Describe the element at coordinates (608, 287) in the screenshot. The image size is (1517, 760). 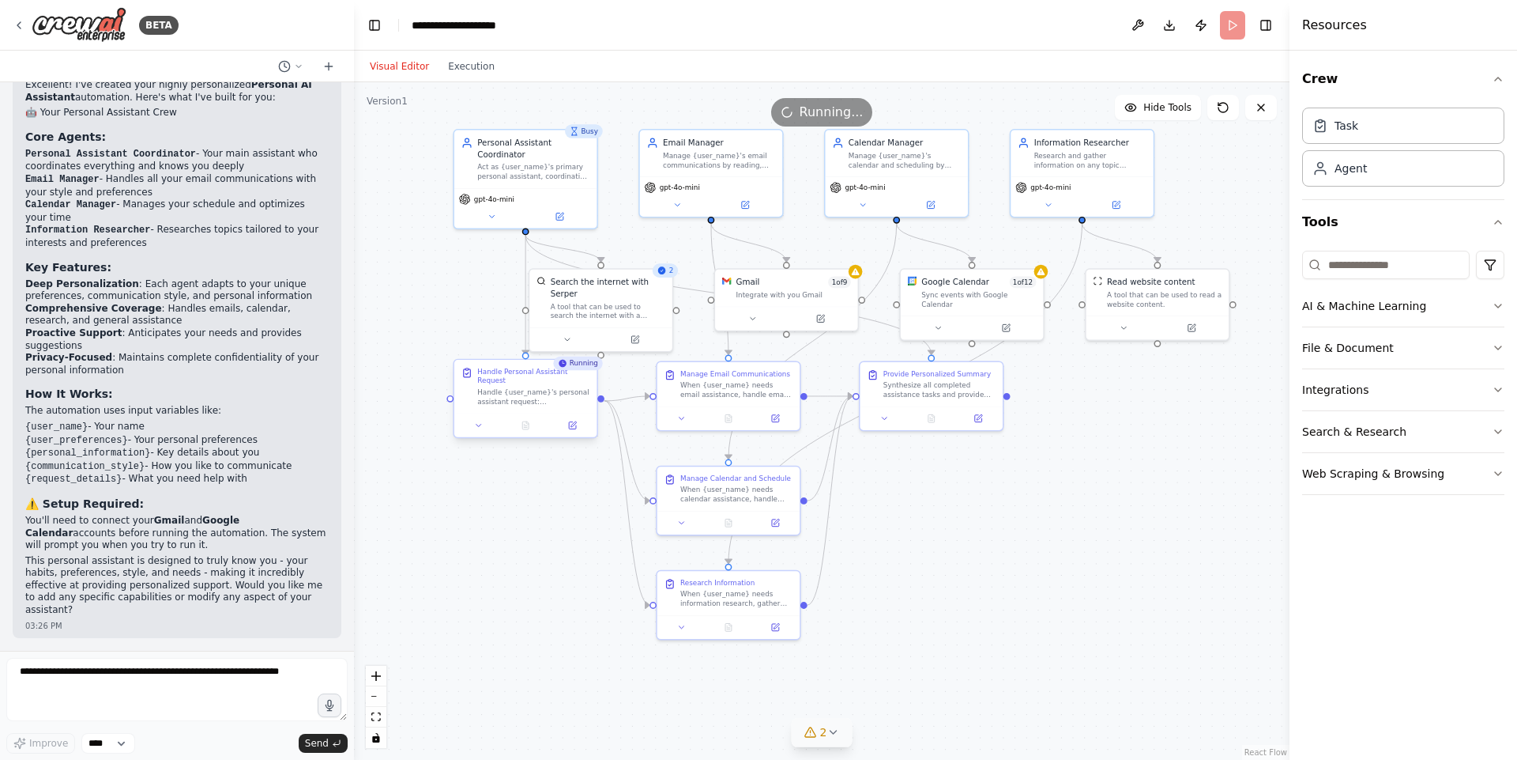
I see `div: Search the internet with Serper` at that location.